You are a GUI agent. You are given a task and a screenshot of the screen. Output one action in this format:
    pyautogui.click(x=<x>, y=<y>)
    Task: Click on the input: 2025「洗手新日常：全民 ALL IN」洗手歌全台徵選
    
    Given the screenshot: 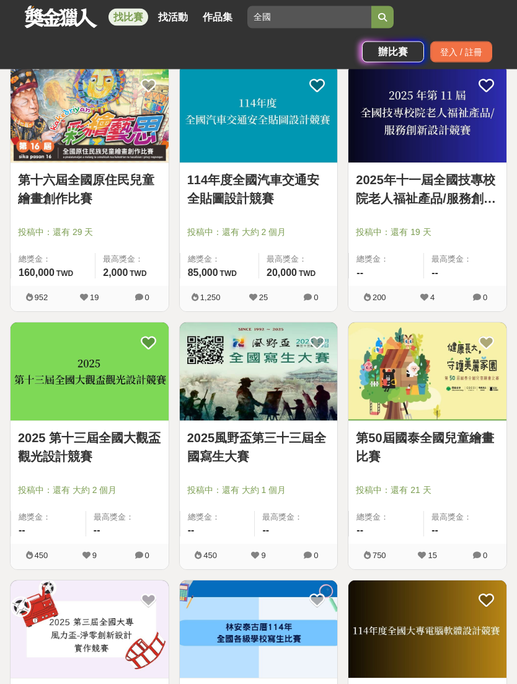 What is the action you would take?
    pyautogui.click(x=309, y=17)
    